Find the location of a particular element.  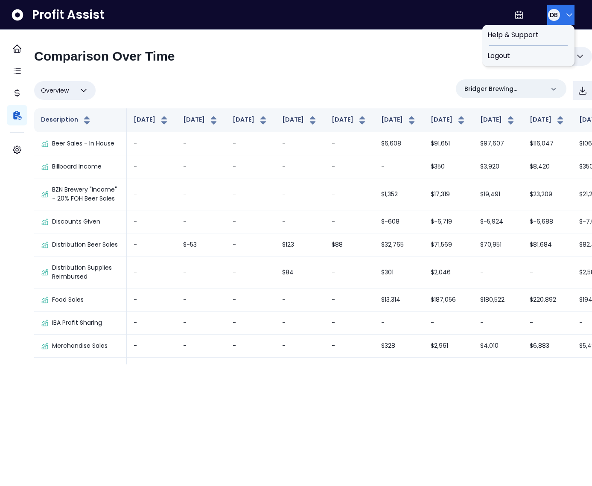

td: $13,314 is located at coordinates (399, 300).